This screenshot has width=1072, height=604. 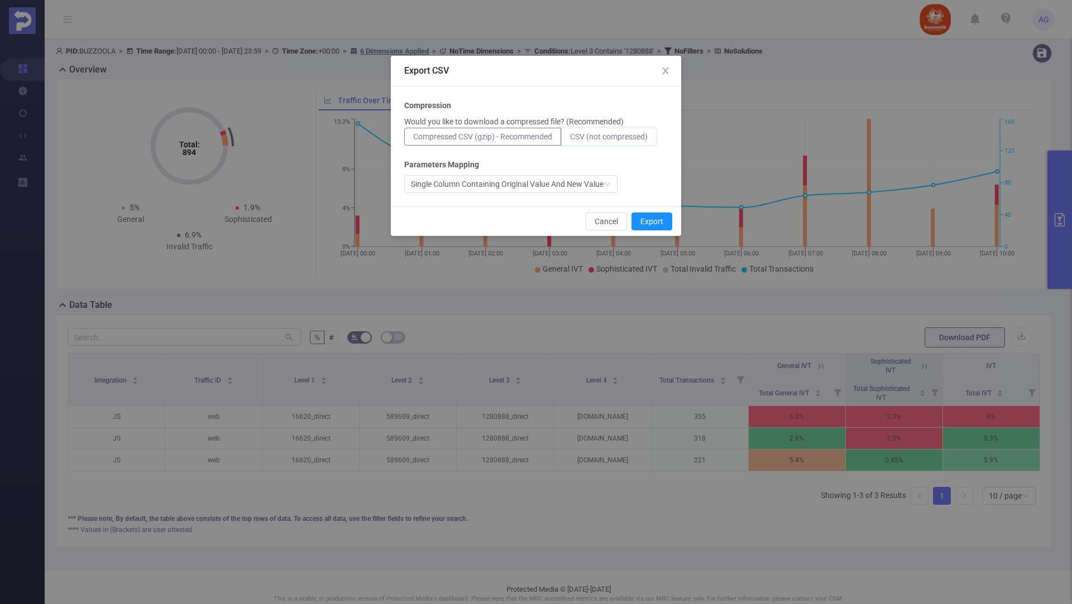 I want to click on div: Single Column Containing Original Value And New Value, so click(x=507, y=184).